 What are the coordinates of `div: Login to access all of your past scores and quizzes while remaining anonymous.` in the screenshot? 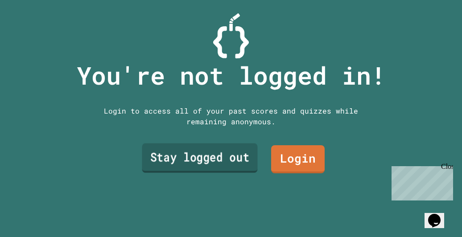 It's located at (231, 116).